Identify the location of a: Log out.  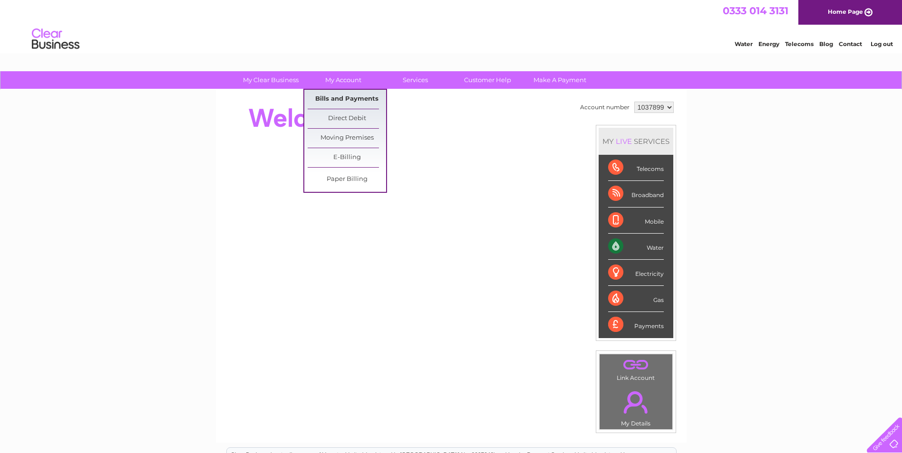
(881, 44).